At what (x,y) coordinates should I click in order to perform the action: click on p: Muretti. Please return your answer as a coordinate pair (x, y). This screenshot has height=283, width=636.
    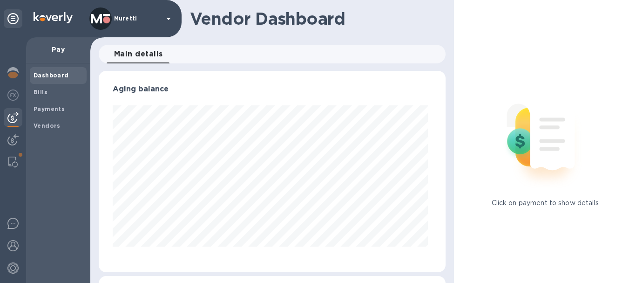
    Looking at the image, I should click on (137, 19).